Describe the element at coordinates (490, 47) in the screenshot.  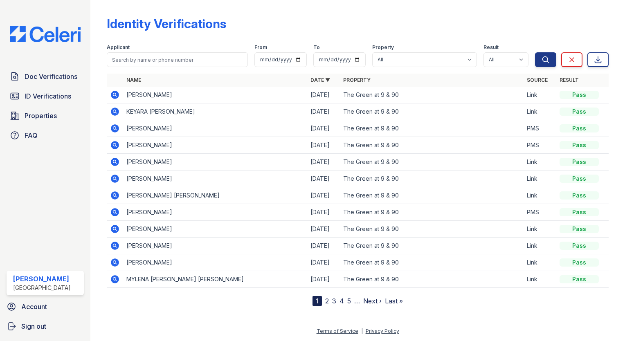
I see `label: Result` at that location.